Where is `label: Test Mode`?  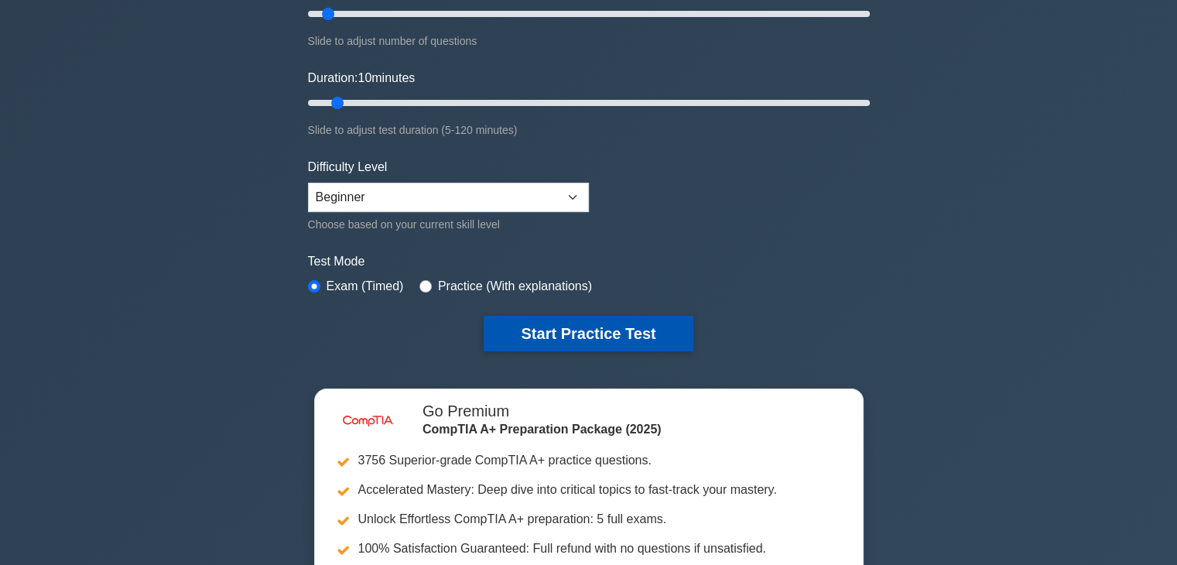
label: Test Mode is located at coordinates (589, 262).